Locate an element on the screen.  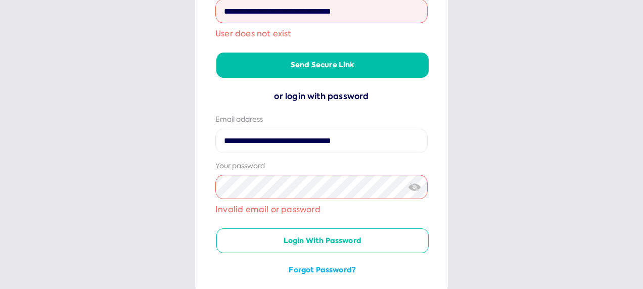
button: Forgot password? is located at coordinates (322, 270).